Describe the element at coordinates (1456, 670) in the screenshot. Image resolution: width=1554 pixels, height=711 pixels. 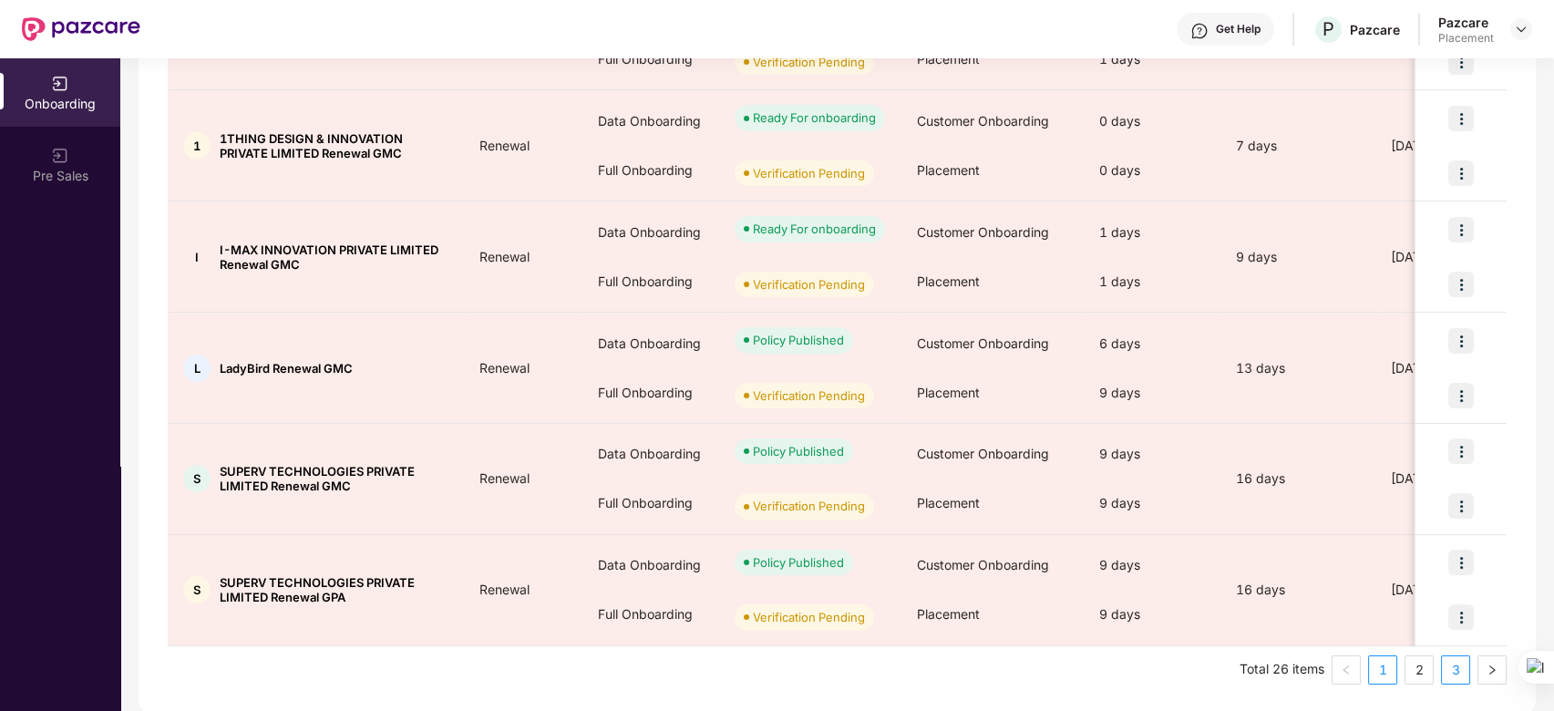
I see `a: 3` at that location.